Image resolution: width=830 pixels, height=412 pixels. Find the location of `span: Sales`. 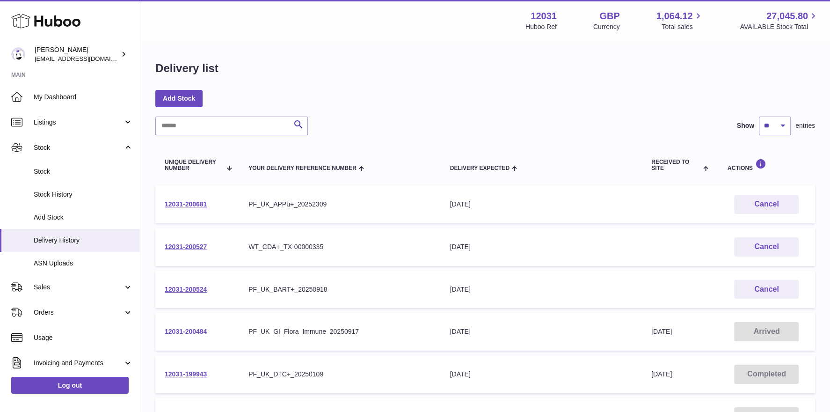

span: Sales is located at coordinates (78, 287).